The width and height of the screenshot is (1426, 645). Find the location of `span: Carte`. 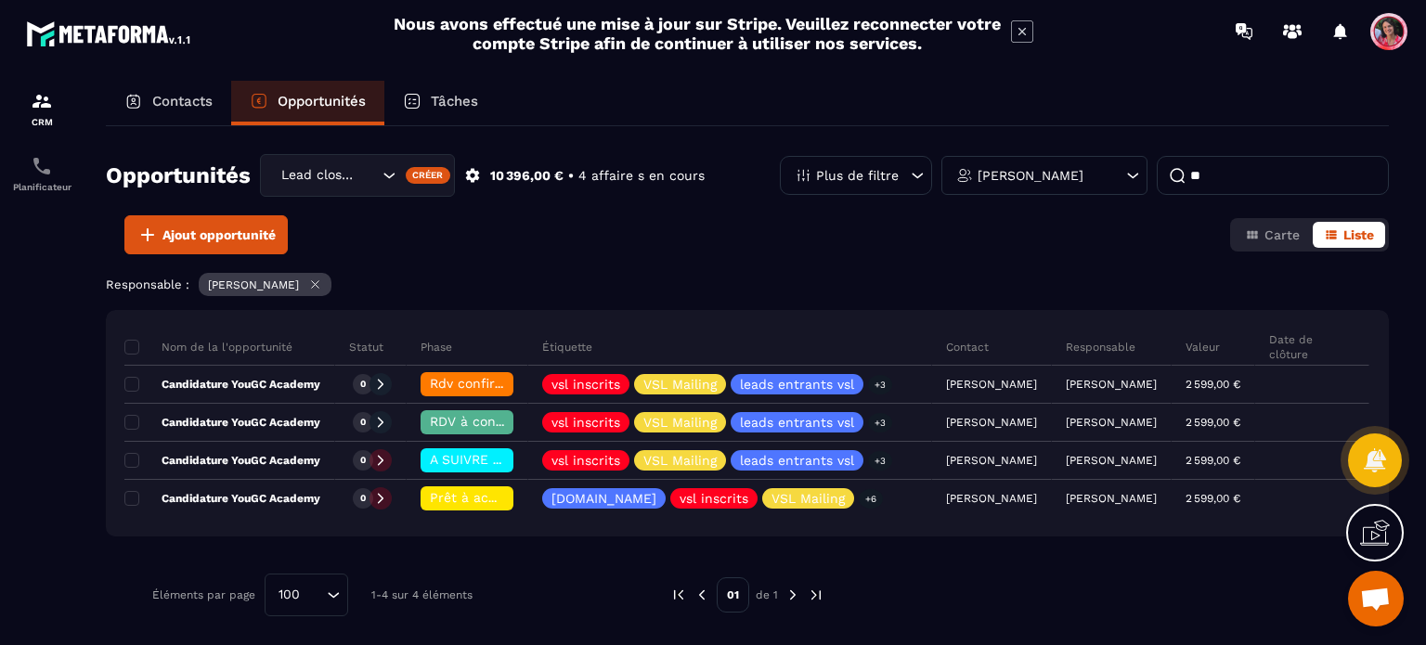

span: Carte is located at coordinates (1282, 235).